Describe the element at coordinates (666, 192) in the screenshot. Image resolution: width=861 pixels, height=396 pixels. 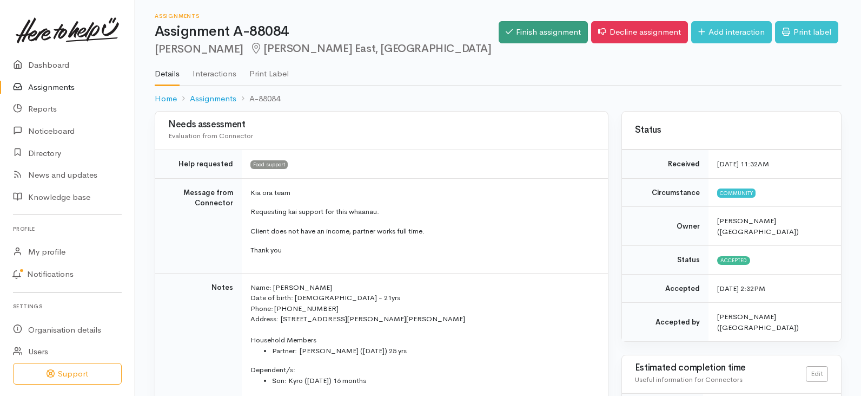
I see `td: Circumstance` at that location.